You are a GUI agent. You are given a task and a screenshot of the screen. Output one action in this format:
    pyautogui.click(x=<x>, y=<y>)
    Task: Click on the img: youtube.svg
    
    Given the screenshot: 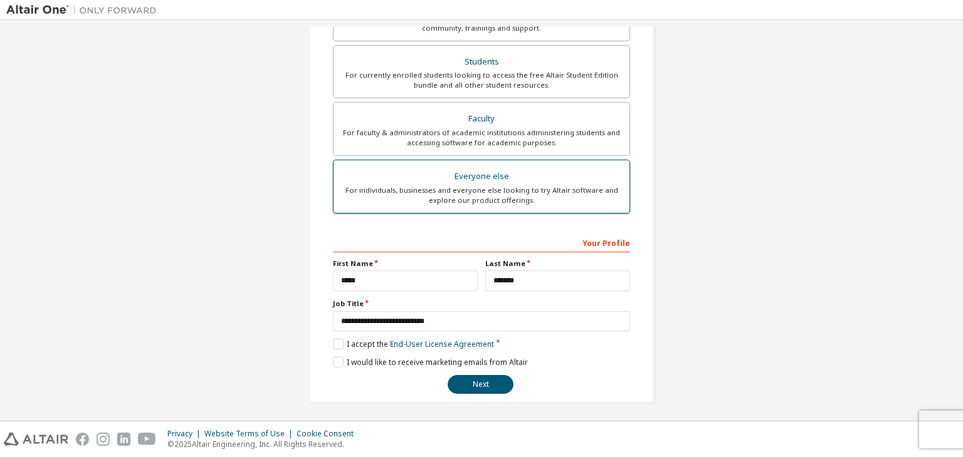 What is the action you would take?
    pyautogui.click(x=147, y=439)
    